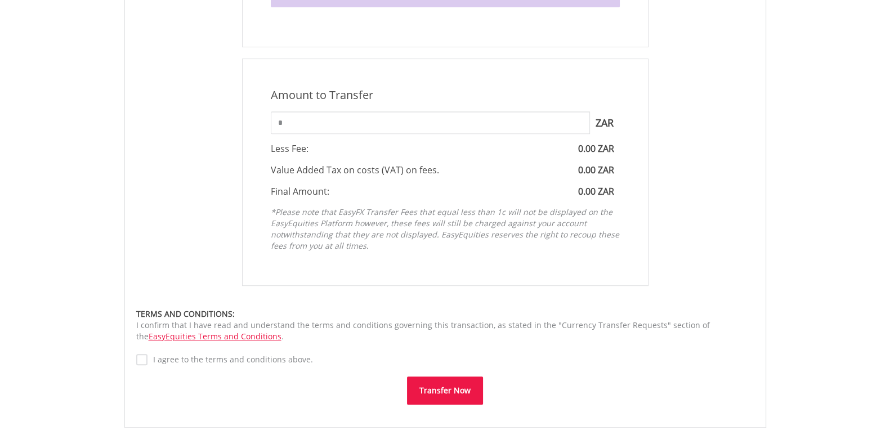  I want to click on span: Final Amount:, so click(300, 191).